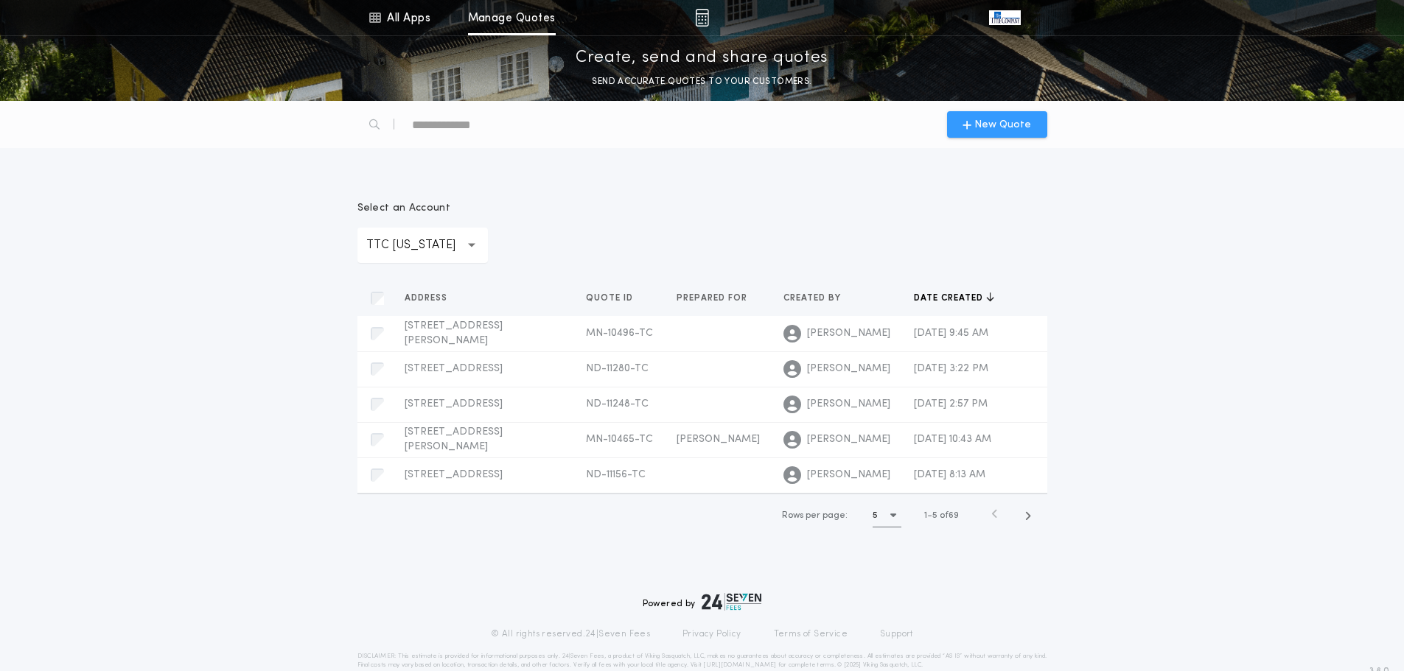 The width and height of the screenshot is (1404, 671). I want to click on span: 5, so click(934, 516).